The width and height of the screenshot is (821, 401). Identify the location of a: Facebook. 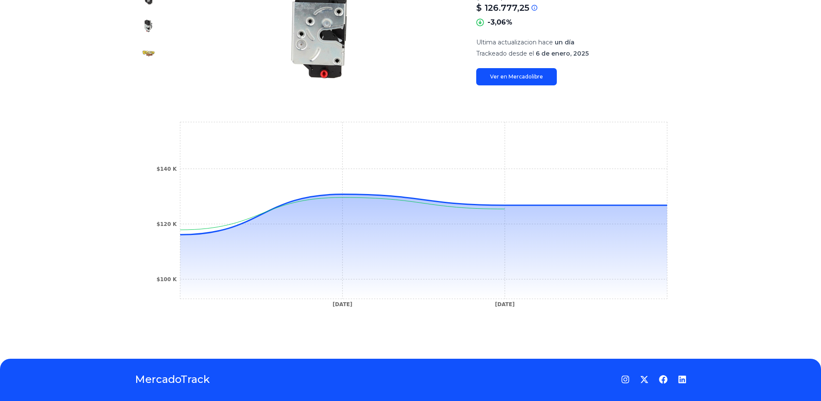
(663, 379).